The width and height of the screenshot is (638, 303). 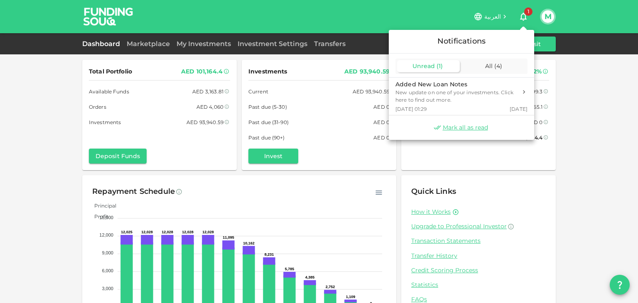 I want to click on span: ( 1 ), so click(x=440, y=66).